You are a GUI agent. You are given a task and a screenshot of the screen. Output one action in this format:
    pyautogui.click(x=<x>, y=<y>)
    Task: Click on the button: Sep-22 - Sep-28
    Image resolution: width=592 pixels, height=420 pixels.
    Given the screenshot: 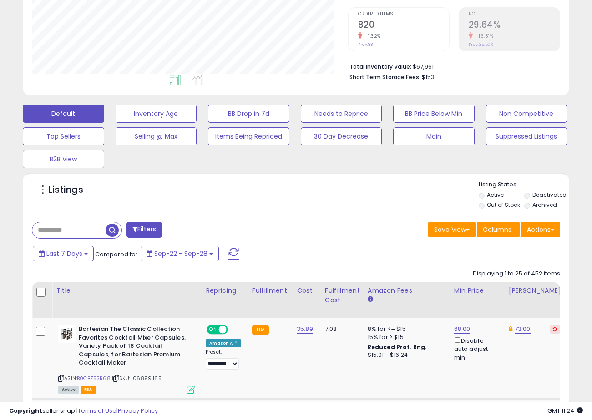 What is the action you would take?
    pyautogui.click(x=180, y=254)
    